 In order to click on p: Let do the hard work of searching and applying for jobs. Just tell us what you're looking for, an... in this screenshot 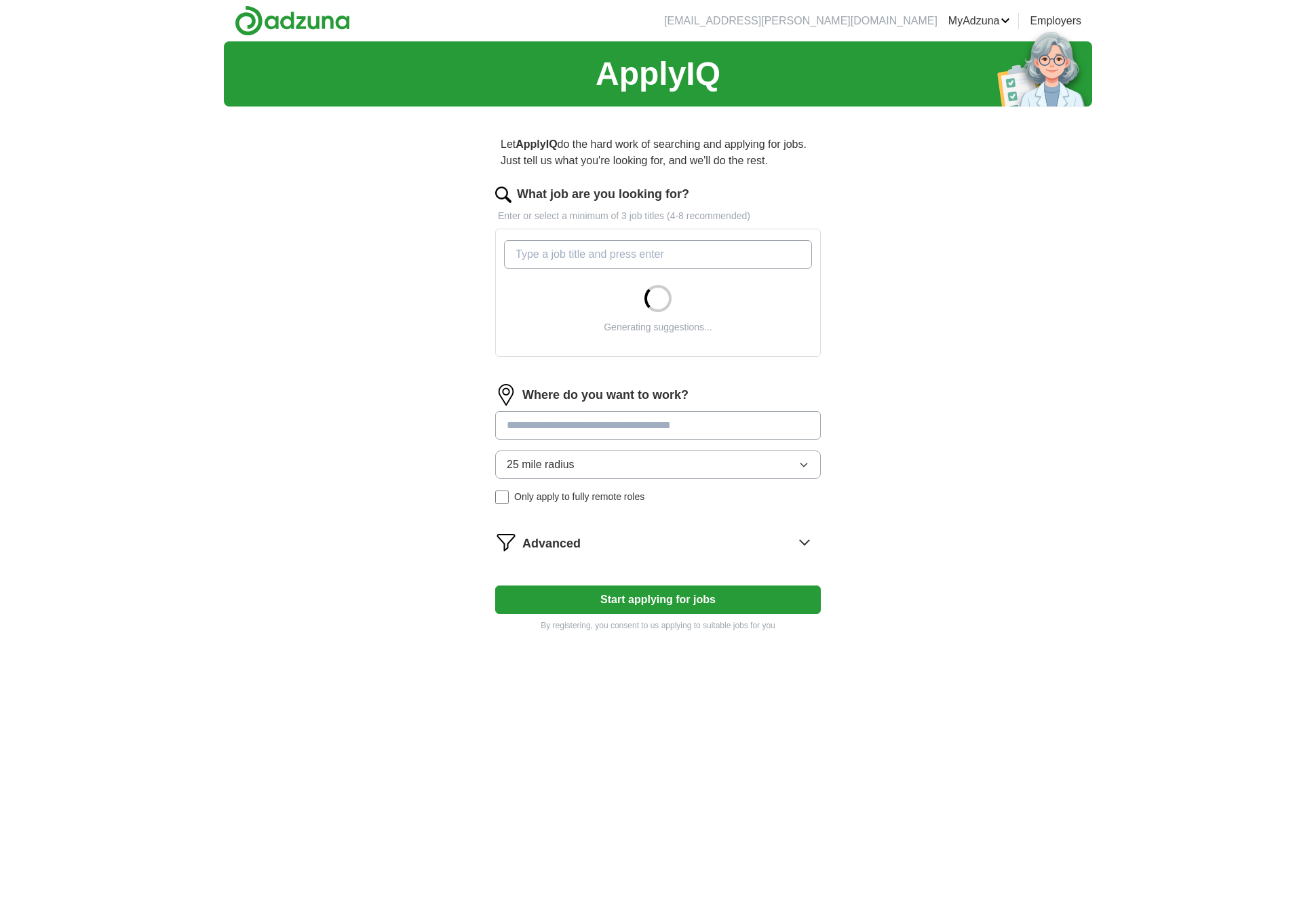, I will do `click(658, 152)`.